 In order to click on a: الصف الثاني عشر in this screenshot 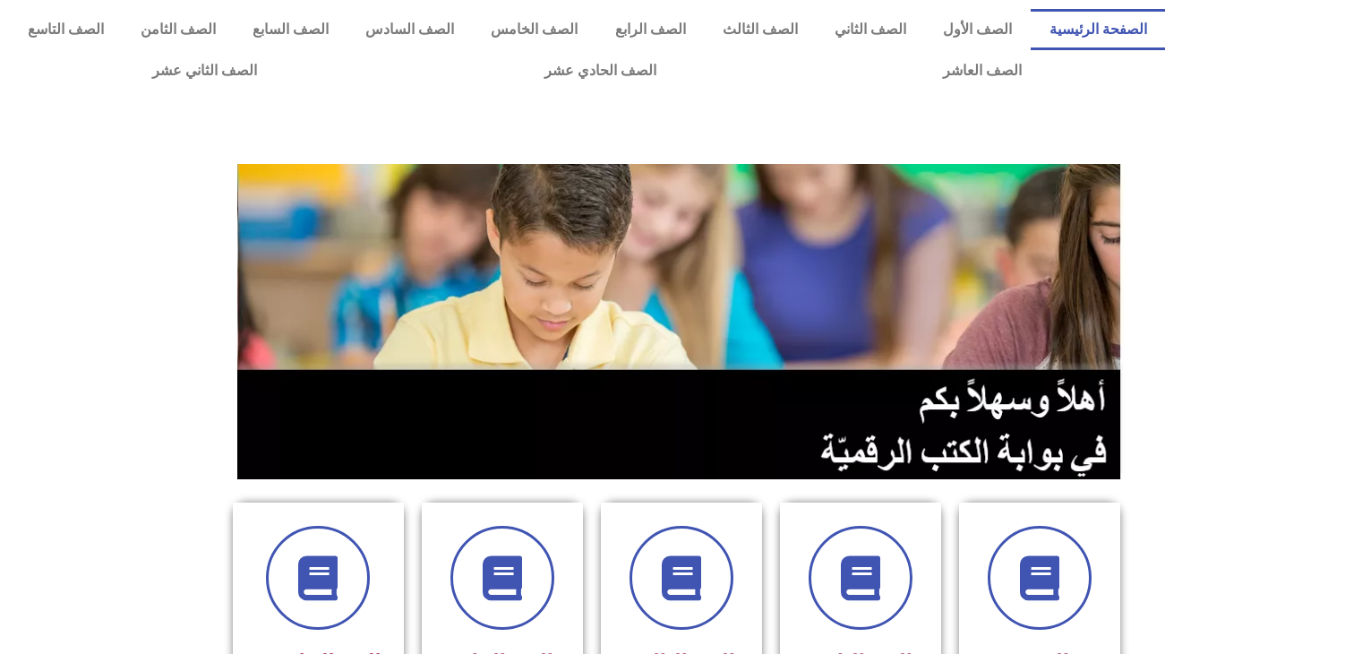, I will do `click(204, 71)`.